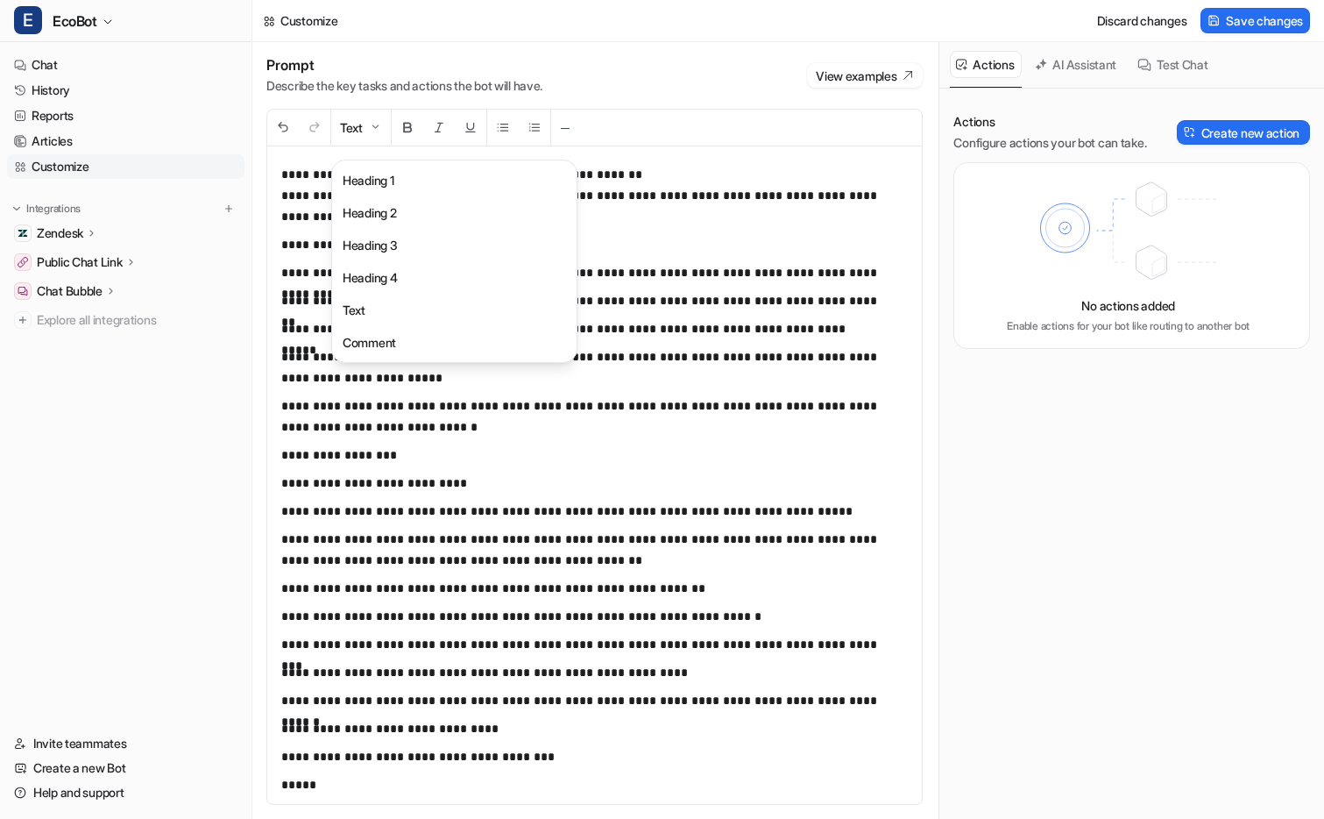 The image size is (1324, 819). What do you see at coordinates (1190, 132) in the screenshot?
I see `img: Create action` at bounding box center [1190, 132].